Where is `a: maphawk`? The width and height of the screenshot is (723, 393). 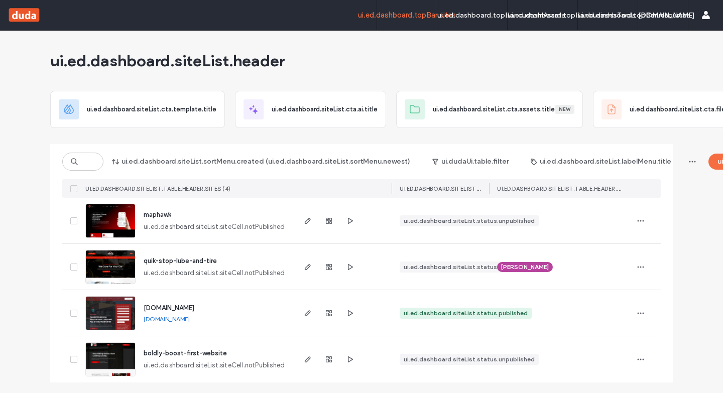
a: maphawk is located at coordinates (157, 214).